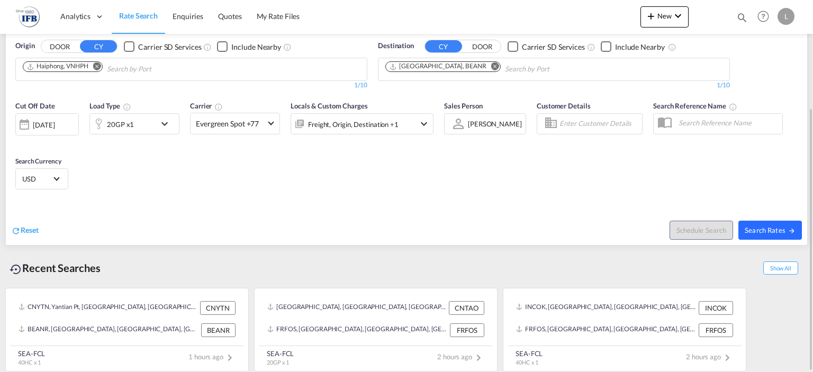 The width and height of the screenshot is (813, 372). I want to click on md-icon: Your search will be saved by the below given name, so click(733, 107).